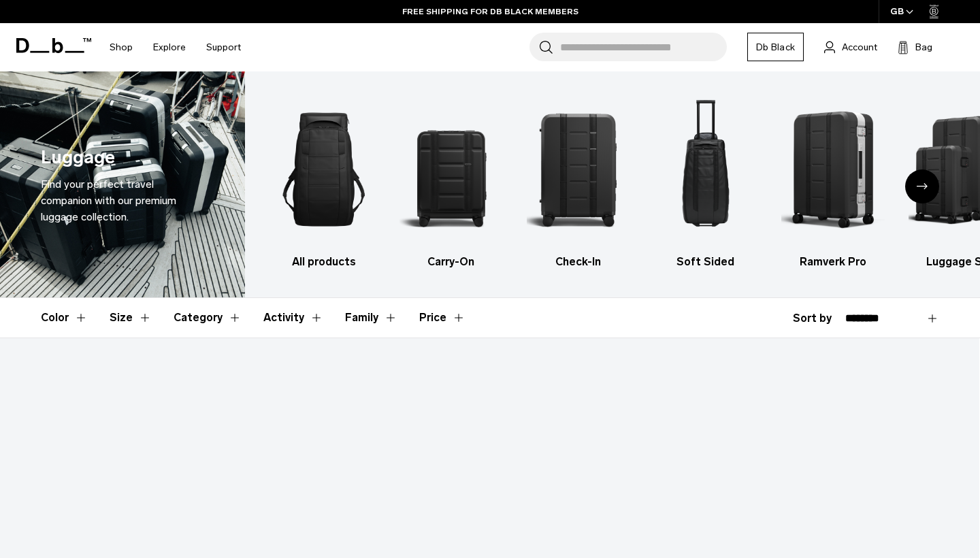 This screenshot has width=980, height=558. Describe the element at coordinates (451, 181) in the screenshot. I see `a: Db Carry-On` at that location.